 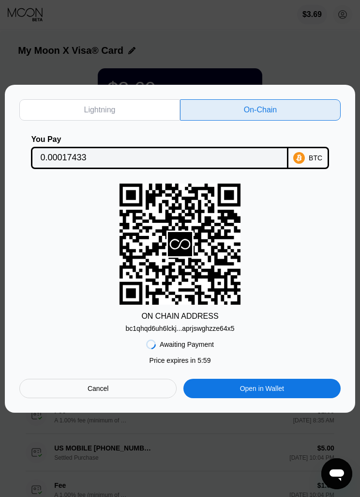 I want to click on span: 5 : 59, so click(x=204, y=360).